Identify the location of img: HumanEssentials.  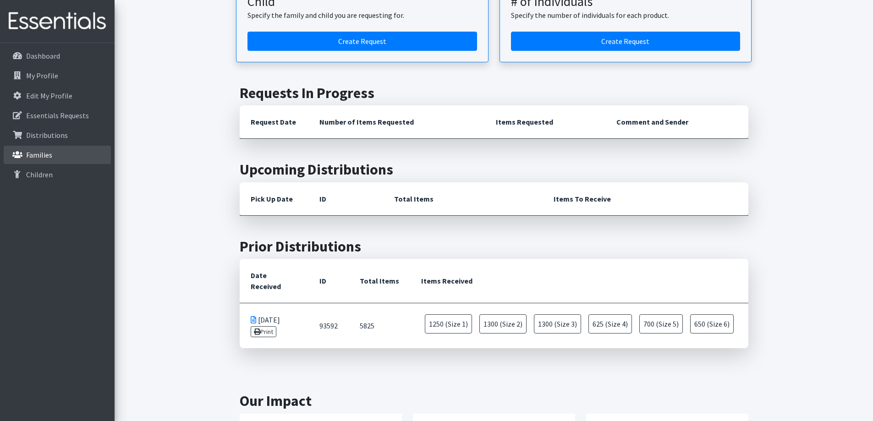
(57, 21).